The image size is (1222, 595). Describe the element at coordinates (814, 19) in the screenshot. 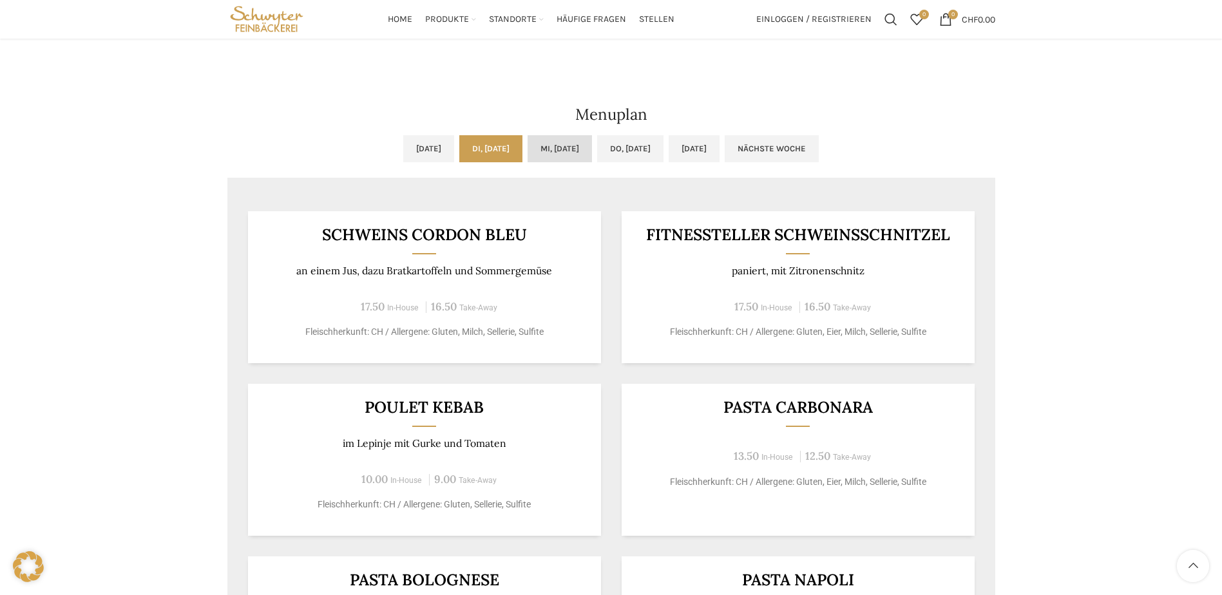

I see `span: Einloggen / Registrieren` at that location.